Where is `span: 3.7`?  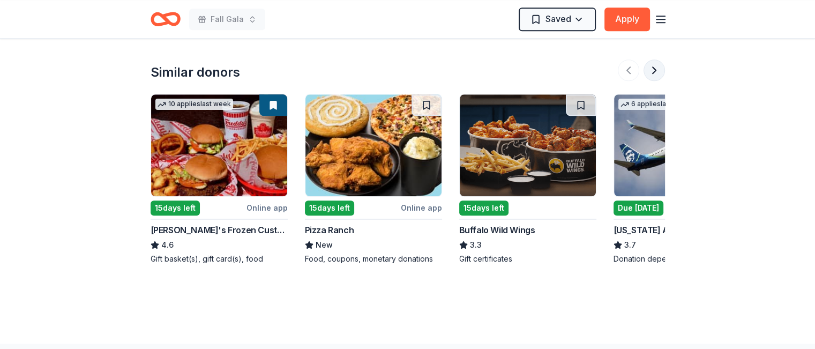 span: 3.7 is located at coordinates (630, 245).